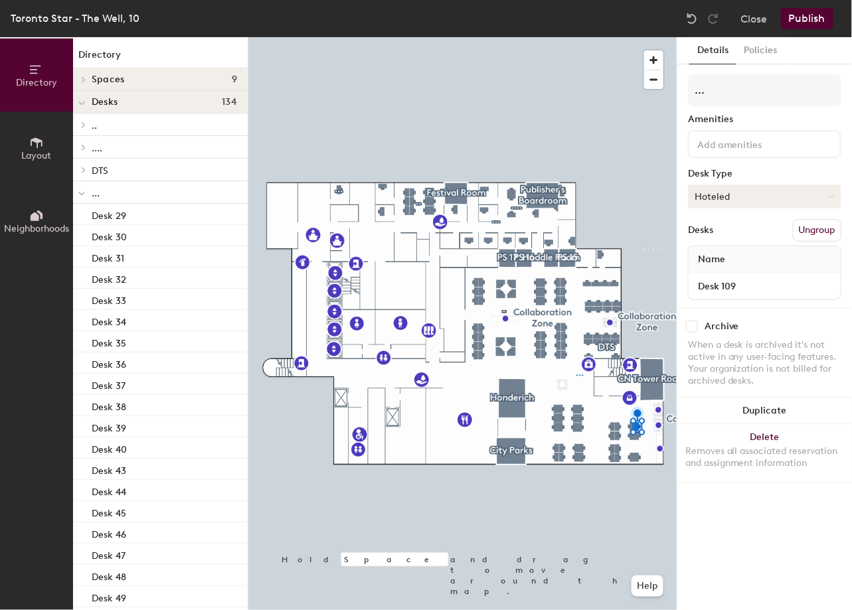 The image size is (852, 610). Describe the element at coordinates (713, 50) in the screenshot. I see `button: Details` at that location.